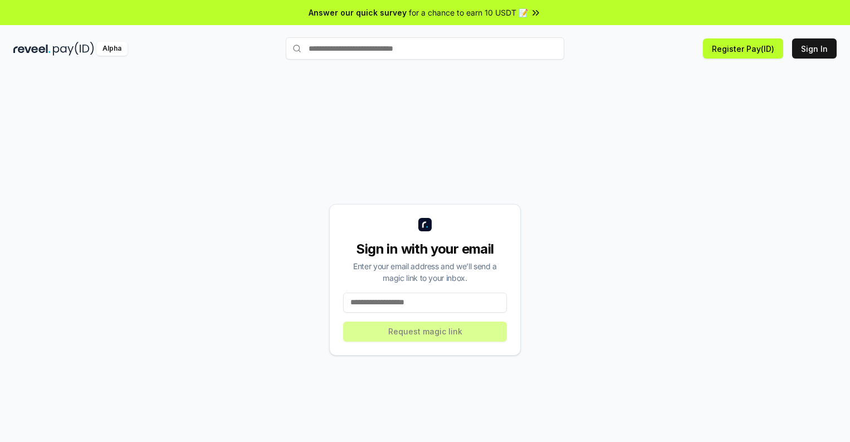 This screenshot has height=442, width=850. Describe the element at coordinates (814, 48) in the screenshot. I see `button: Sign In` at that location.